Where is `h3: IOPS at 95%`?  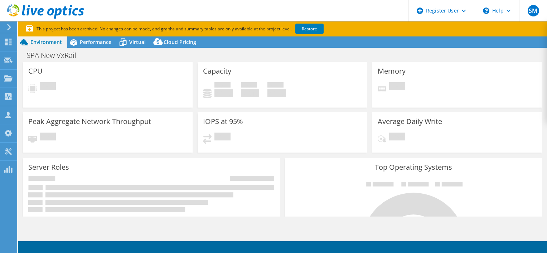 h3: IOPS at 95% is located at coordinates (223, 122).